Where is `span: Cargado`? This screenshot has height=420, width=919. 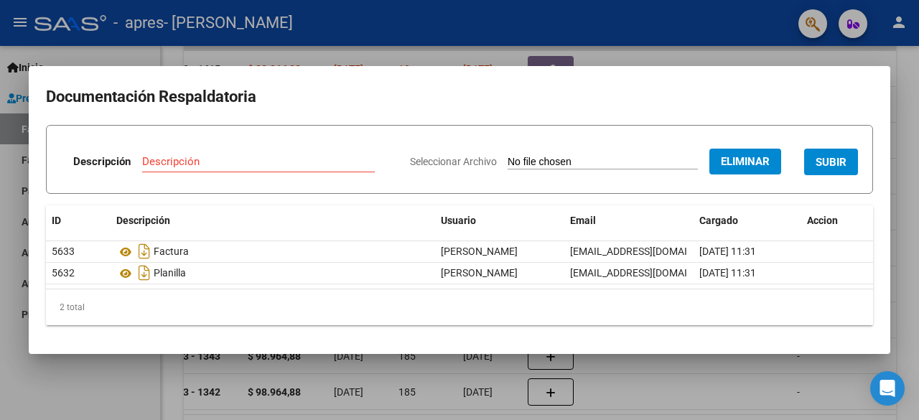
span: Cargado is located at coordinates (719, 220).